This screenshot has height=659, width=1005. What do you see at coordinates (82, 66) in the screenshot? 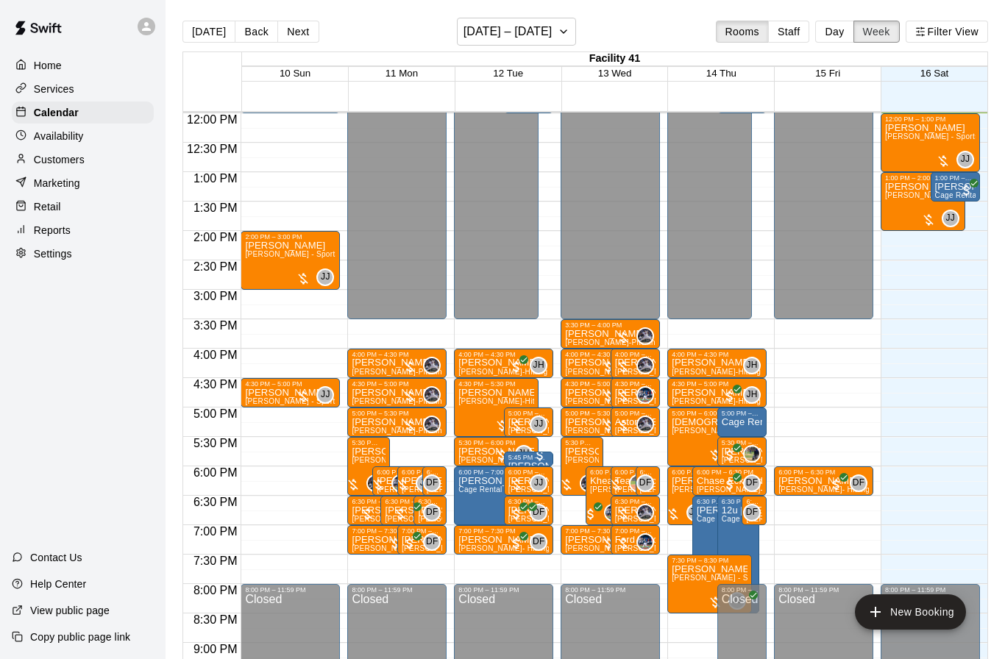
I see `a: Home` at bounding box center [82, 66].